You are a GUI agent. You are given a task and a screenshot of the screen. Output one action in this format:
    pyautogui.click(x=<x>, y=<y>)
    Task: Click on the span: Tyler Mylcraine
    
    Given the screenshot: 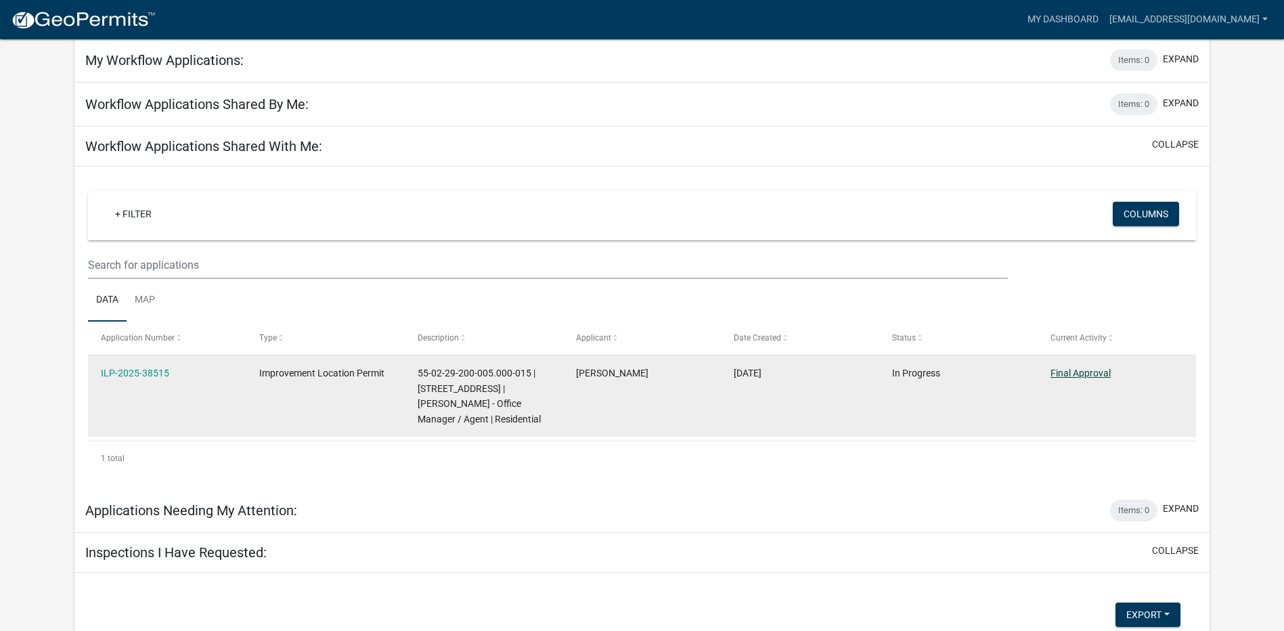 What is the action you would take?
    pyautogui.click(x=612, y=373)
    